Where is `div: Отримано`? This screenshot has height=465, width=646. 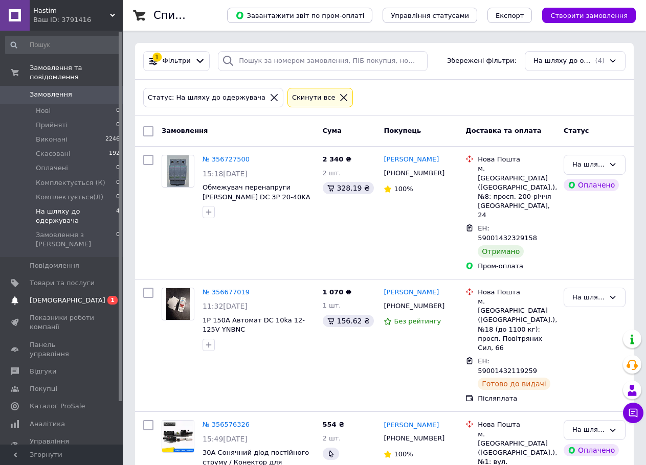
div: Отримано is located at coordinates (500, 251).